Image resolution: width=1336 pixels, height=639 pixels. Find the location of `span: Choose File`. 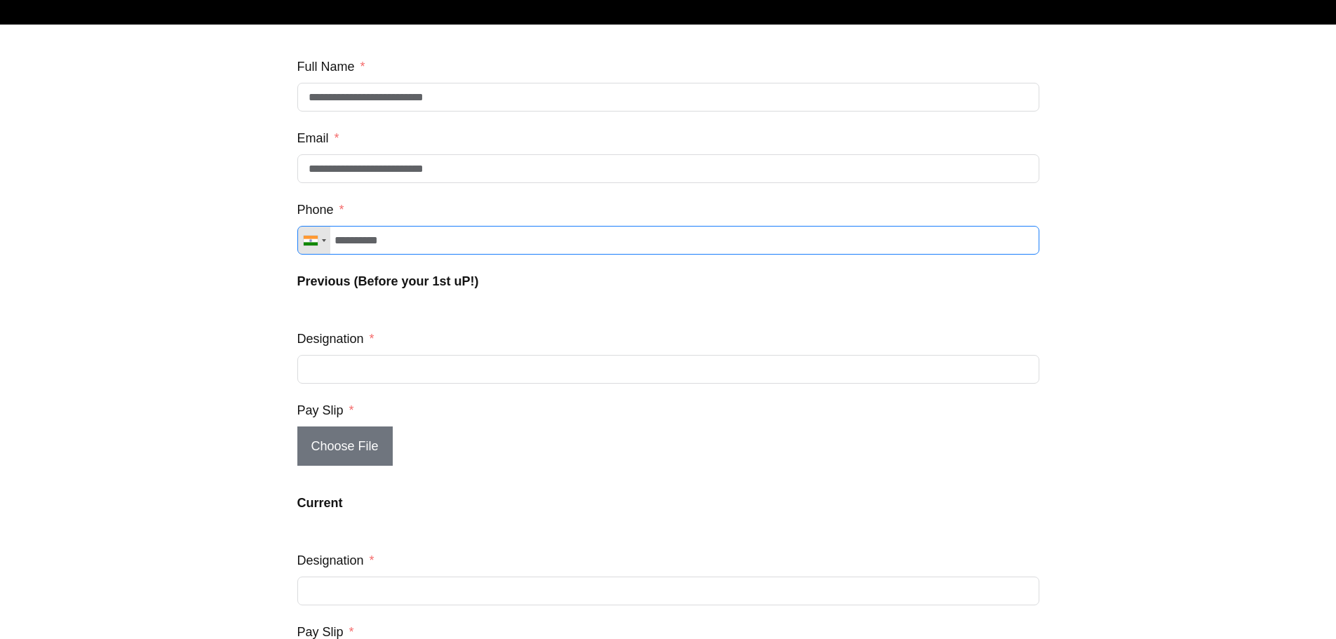

span: Choose File is located at coordinates (345, 446).